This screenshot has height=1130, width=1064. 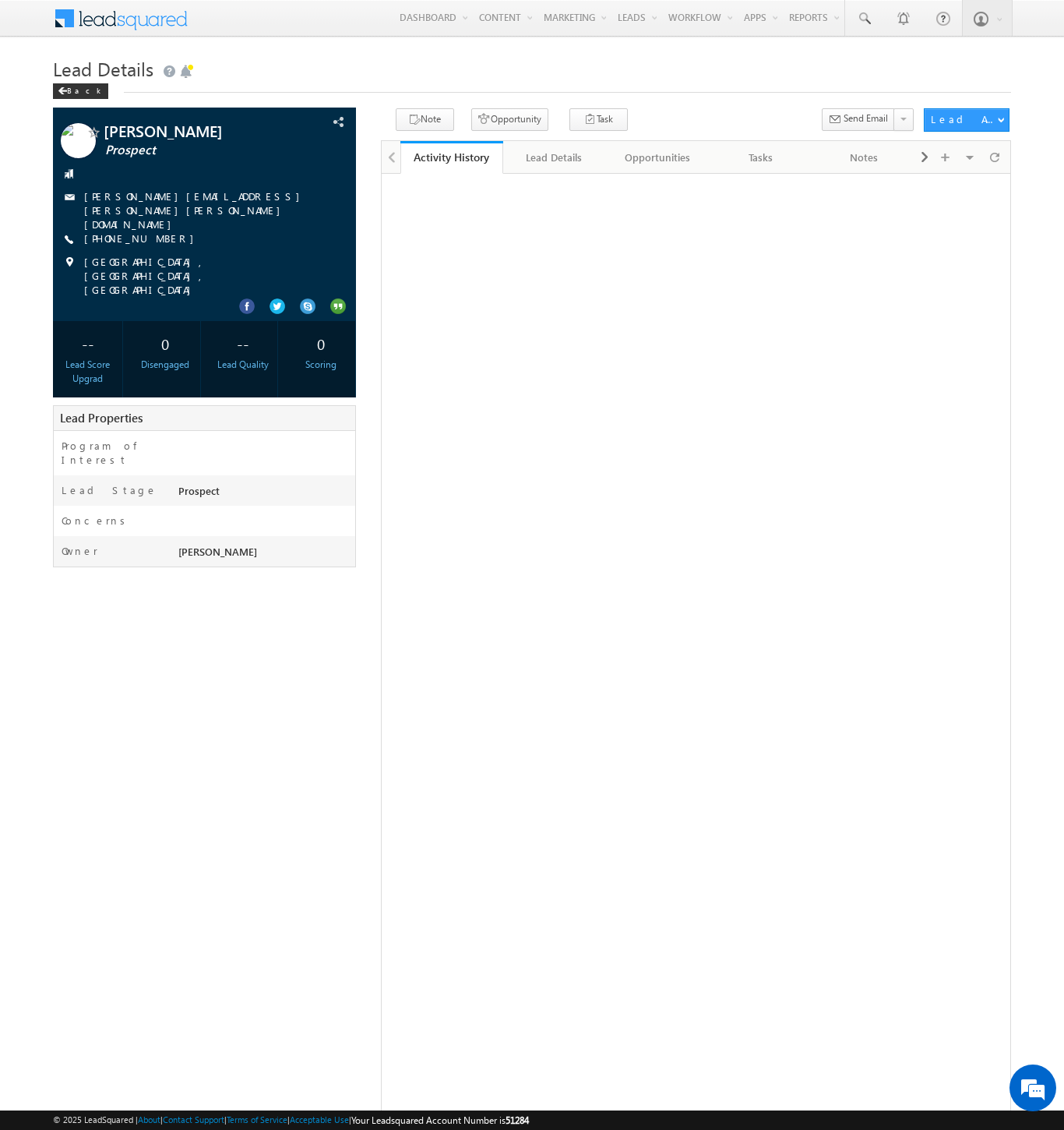 What do you see at coordinates (555, 157) in the screenshot?
I see `a: Lead Details` at bounding box center [555, 157].